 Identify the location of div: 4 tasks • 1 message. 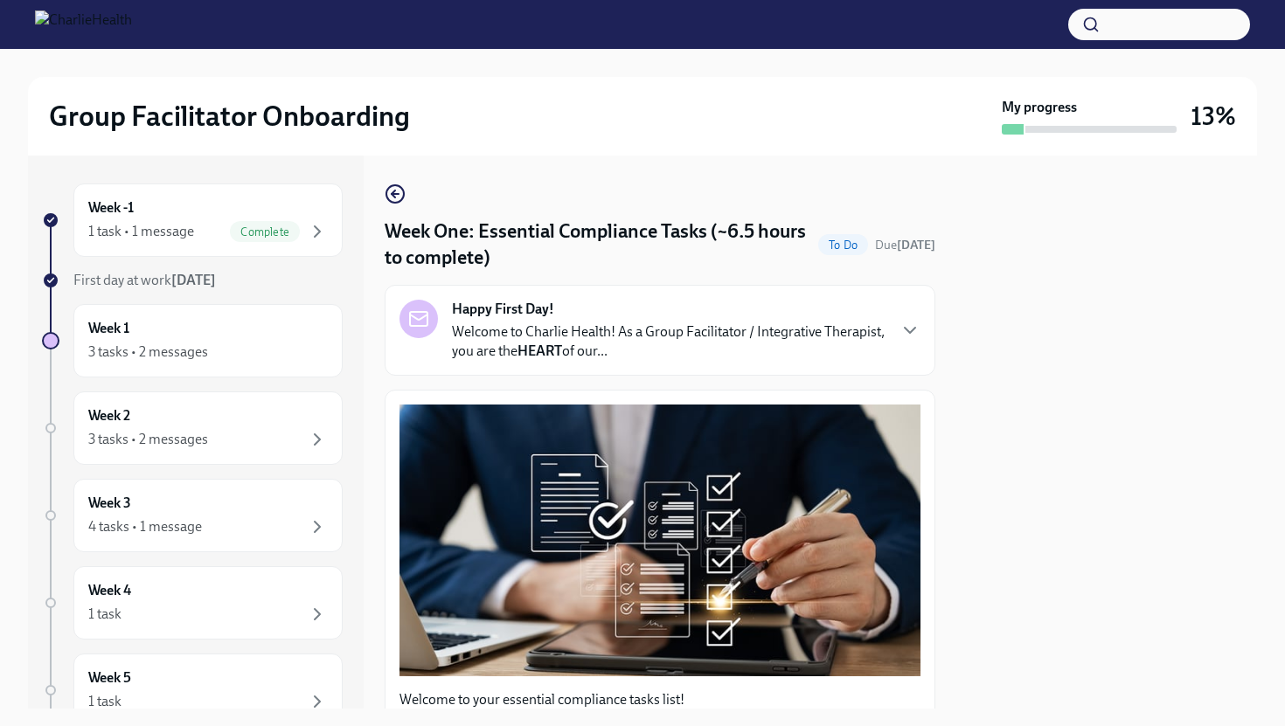
(145, 527).